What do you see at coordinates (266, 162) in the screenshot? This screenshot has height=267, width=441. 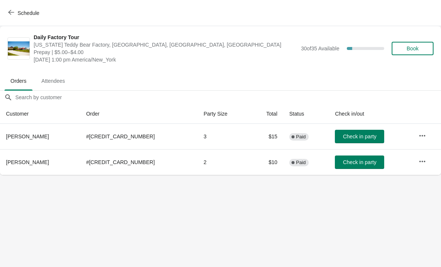 I see `td: $10` at bounding box center [266, 162].